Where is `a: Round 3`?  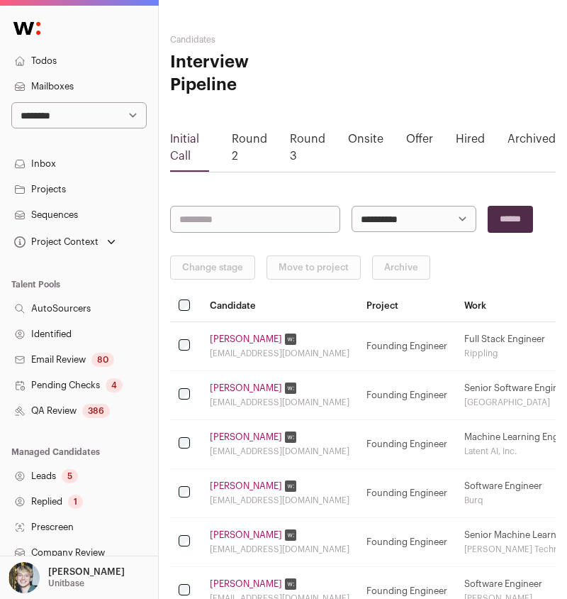
a: Round 3 is located at coordinates (308, 148).